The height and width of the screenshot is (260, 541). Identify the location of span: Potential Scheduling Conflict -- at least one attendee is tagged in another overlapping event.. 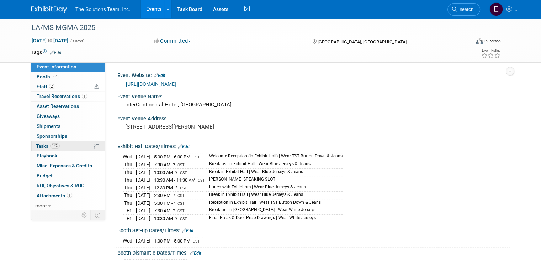
(97, 87).